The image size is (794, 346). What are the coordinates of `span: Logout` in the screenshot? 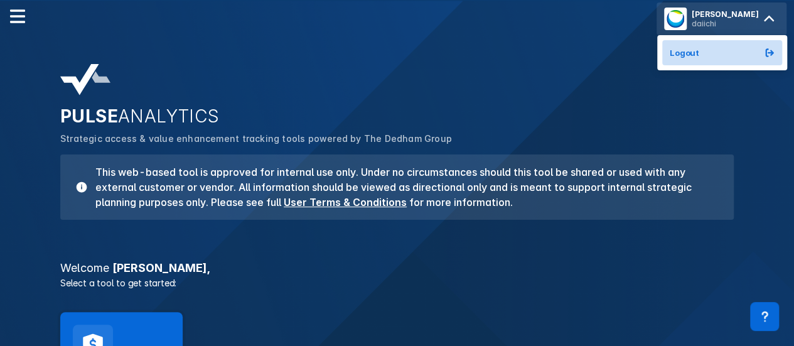 It's located at (684, 53).